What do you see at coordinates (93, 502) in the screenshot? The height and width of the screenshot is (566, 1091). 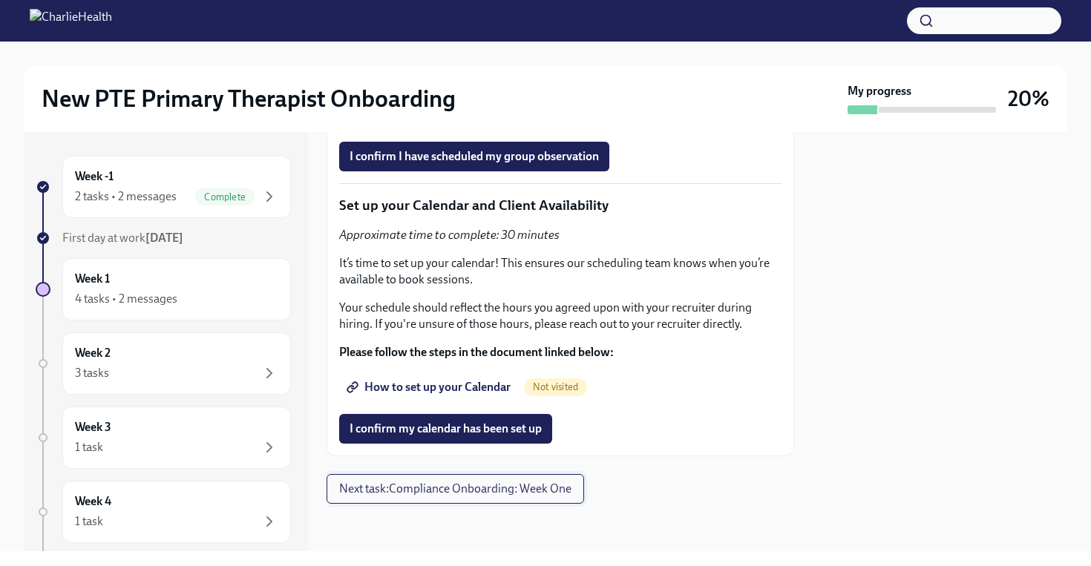 I see `h6: Week 4` at bounding box center [93, 502].